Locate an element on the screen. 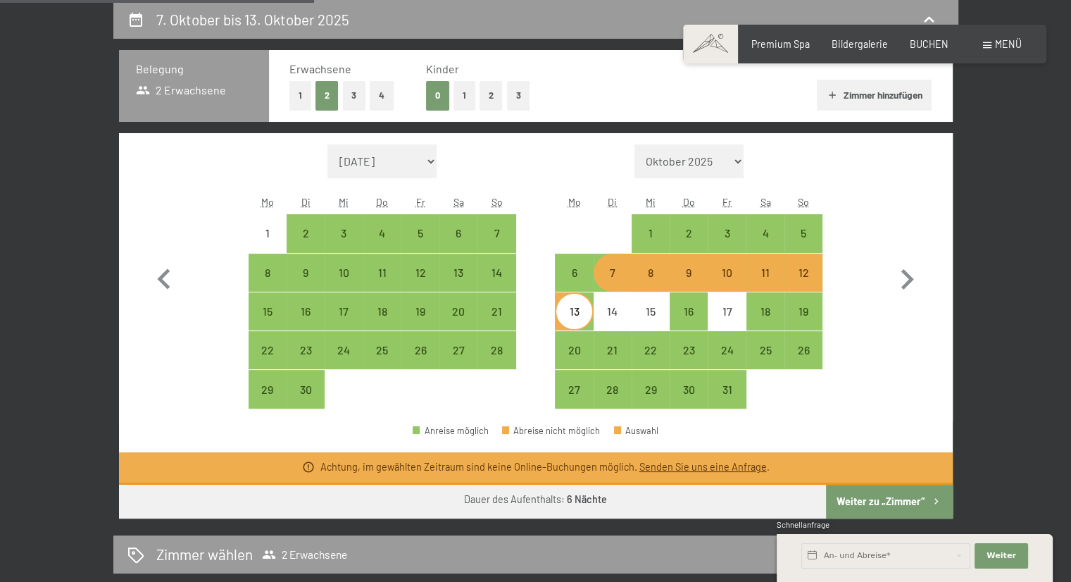  div: Sun Sep 07 2025 is located at coordinates (496, 233).